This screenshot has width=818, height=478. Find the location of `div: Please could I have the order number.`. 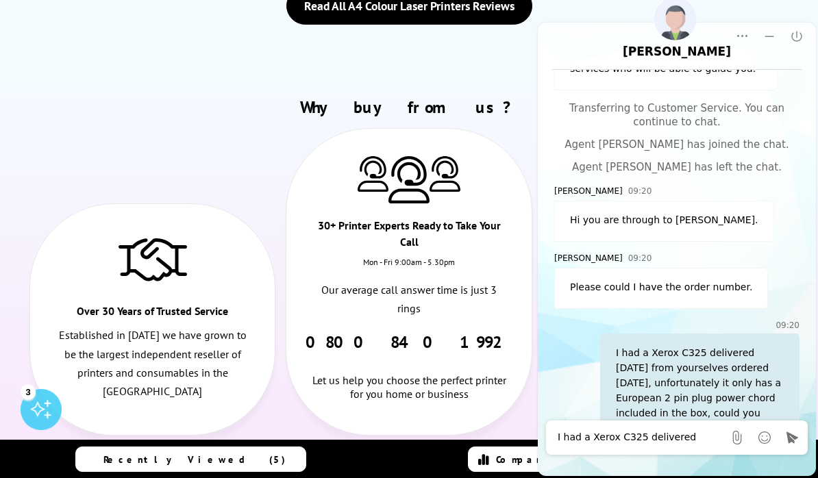

div: Please could I have the order number. is located at coordinates (125, 288).